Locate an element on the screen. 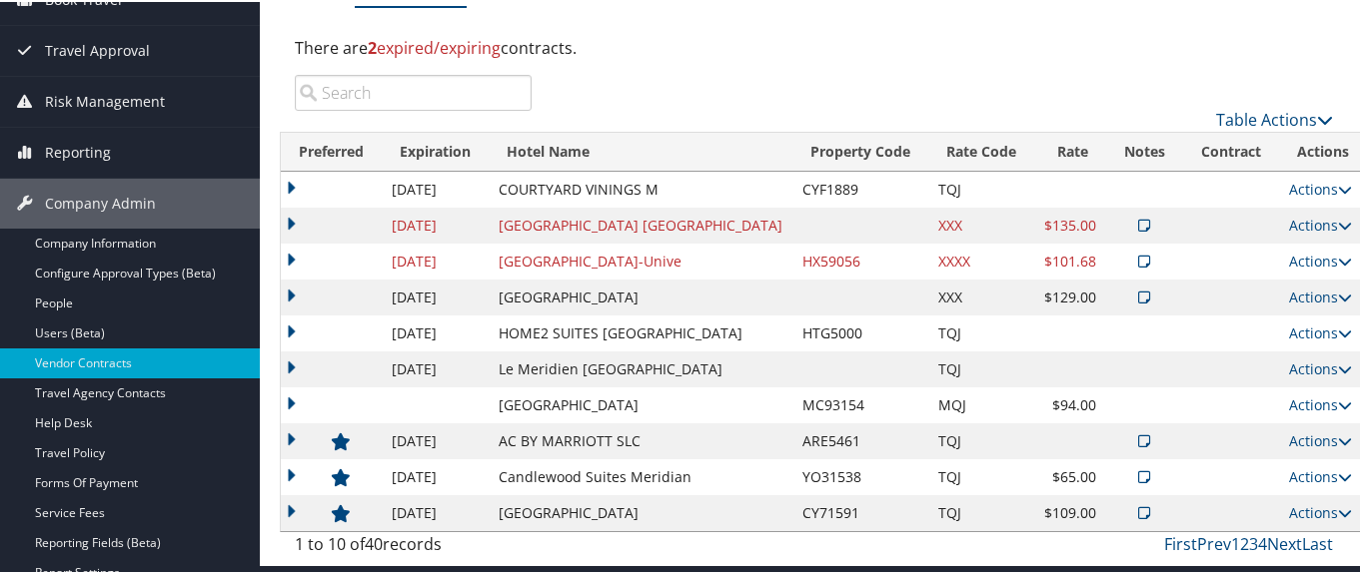  strong: 2 is located at coordinates (372, 46).